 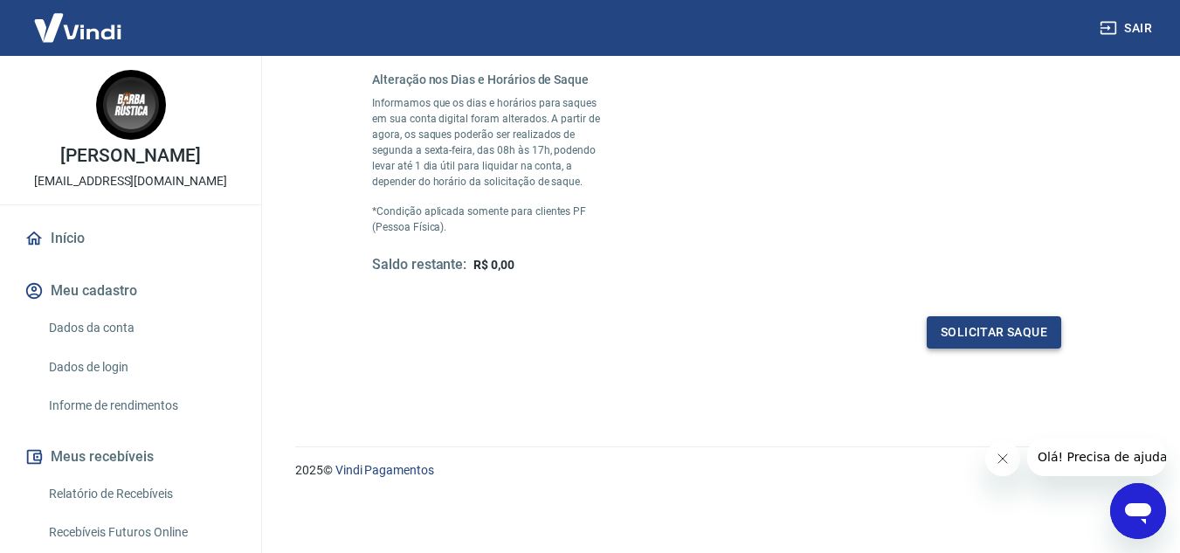 What do you see at coordinates (494, 265) in the screenshot?
I see `span: R$ 0,00` at bounding box center [494, 265].